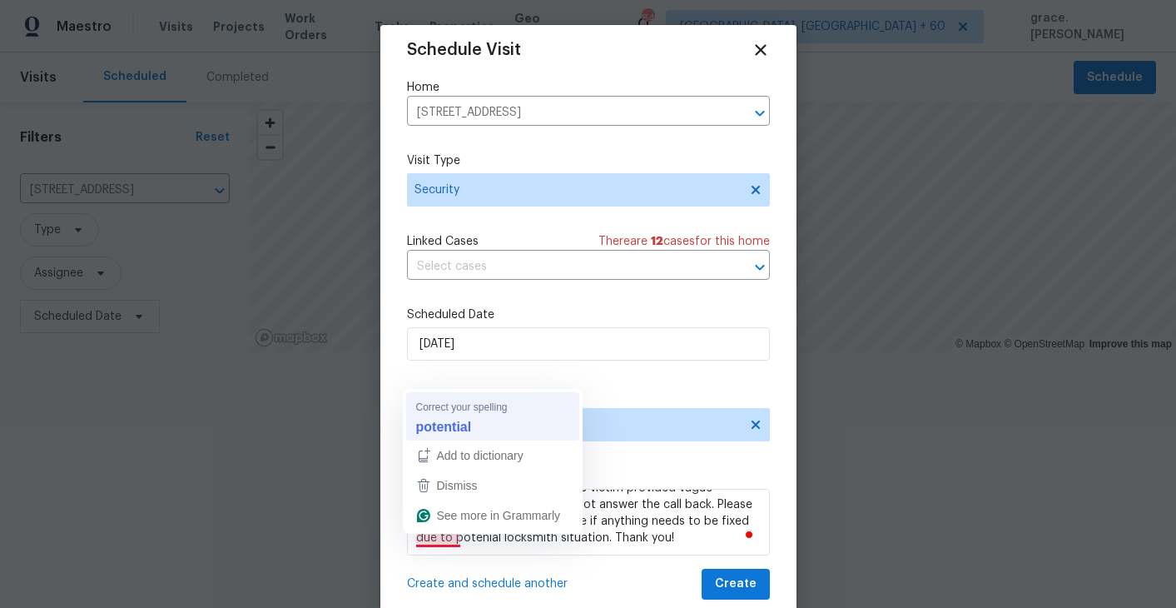 Image resolution: width=1176 pixels, height=608 pixels. I want to click on textarea: To enrich screen reader interactions, please activate Accessibility in Grammarly extension settings, so click(588, 522).